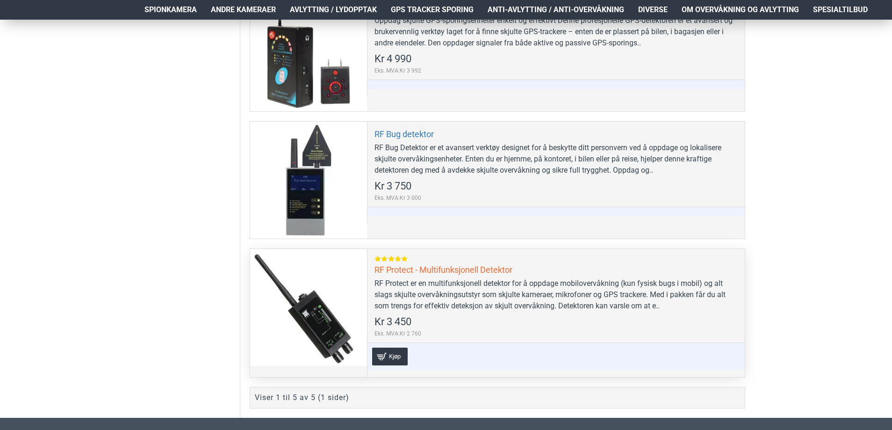 This screenshot has height=430, width=892. I want to click on img: tab_domain_overview_orange.svg, so click(29, 58).